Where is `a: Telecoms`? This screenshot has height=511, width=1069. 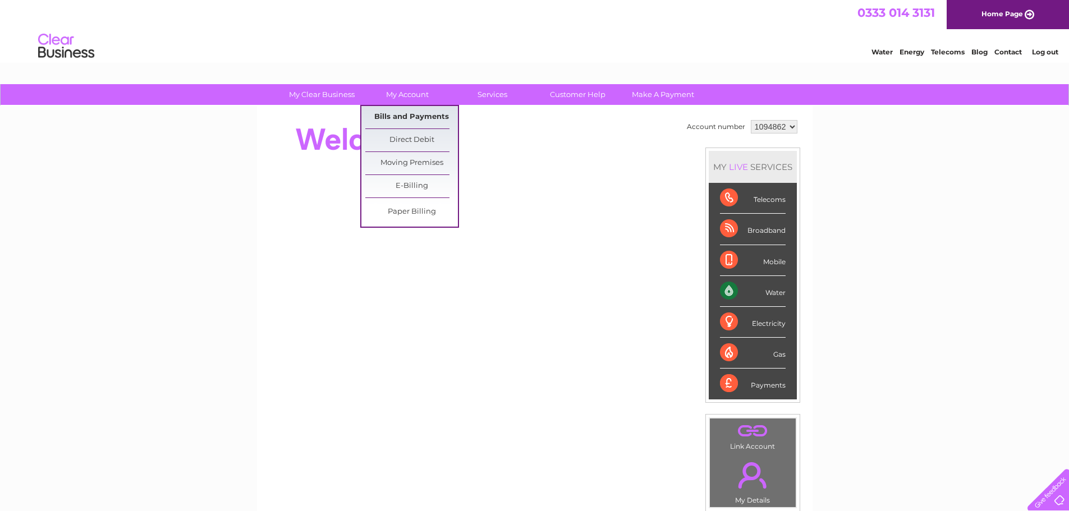 a: Telecoms is located at coordinates (948, 52).